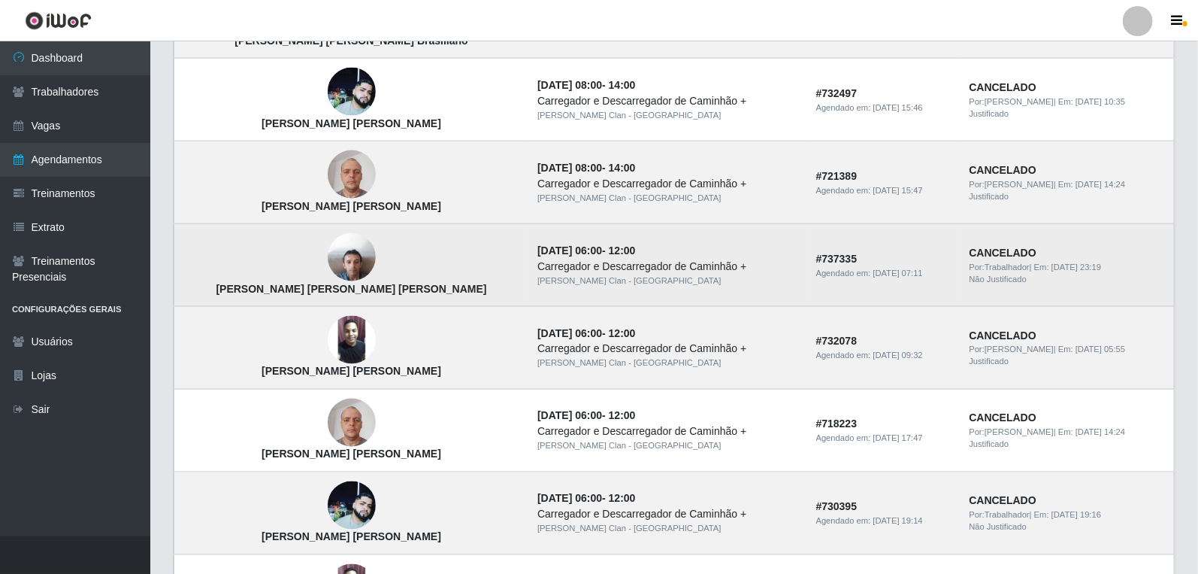  Describe the element at coordinates (837, 507) in the screenshot. I see `strong: # 730395` at that location.